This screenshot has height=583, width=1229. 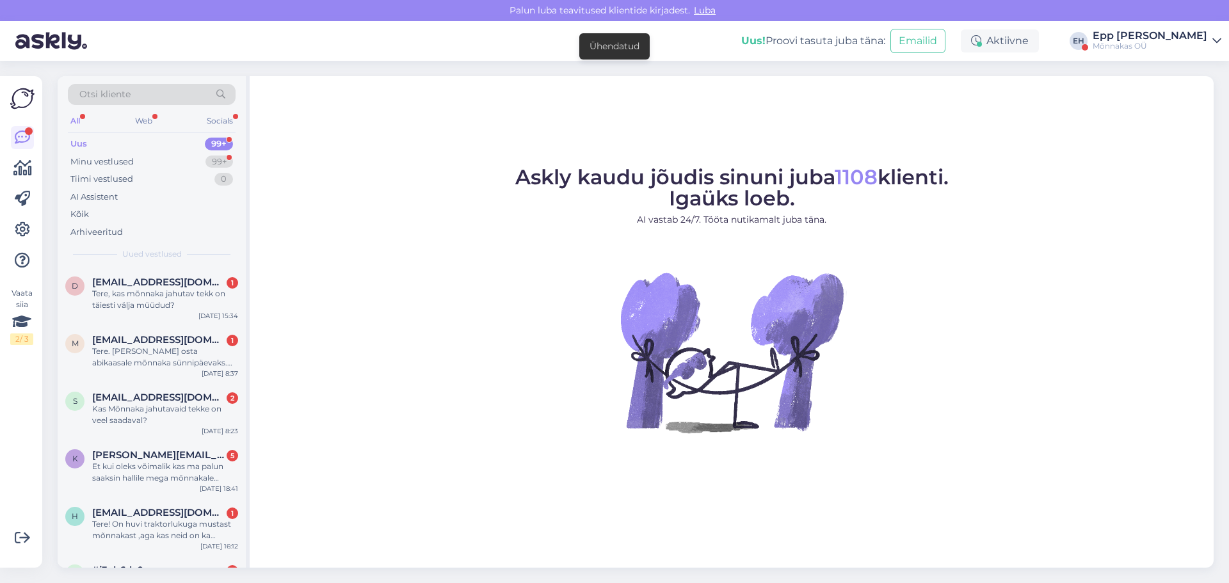 I want to click on span: markokorgema@gmail.com, so click(x=159, y=340).